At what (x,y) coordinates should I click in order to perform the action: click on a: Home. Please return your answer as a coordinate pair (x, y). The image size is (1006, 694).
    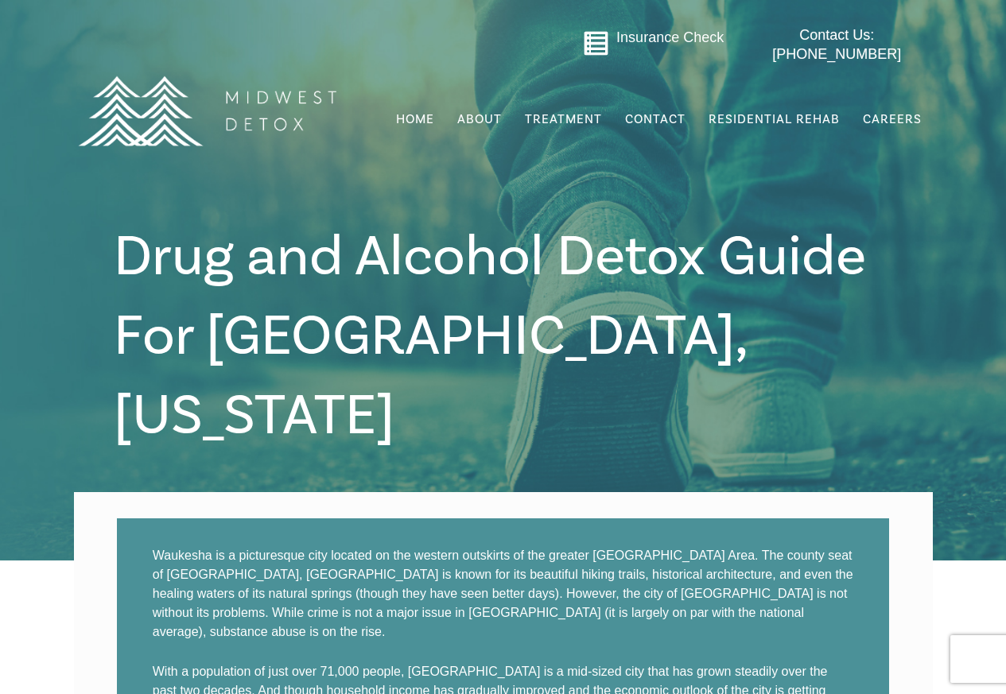
    Looking at the image, I should click on (415, 119).